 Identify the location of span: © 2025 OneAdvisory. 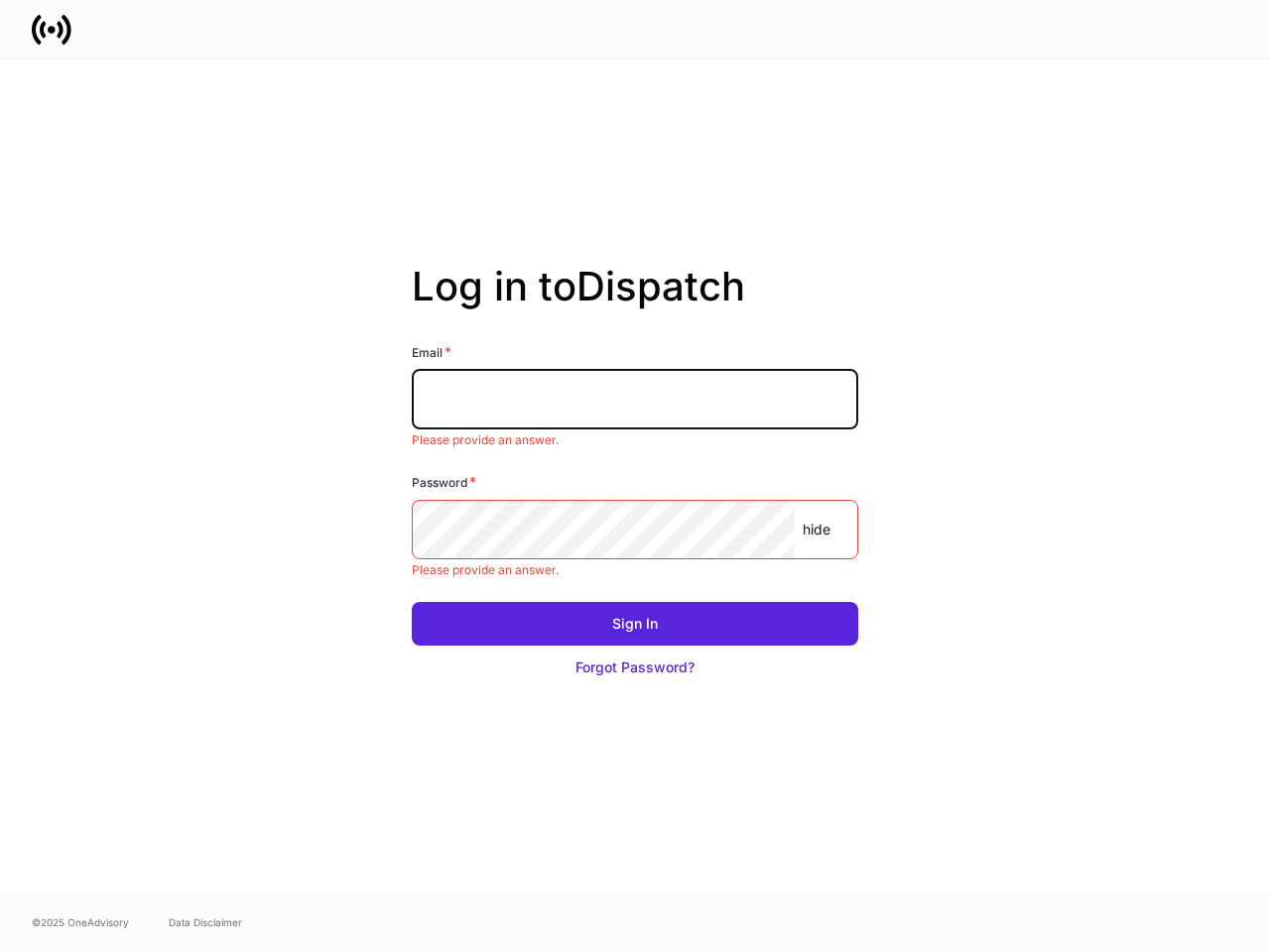
(81, 922).